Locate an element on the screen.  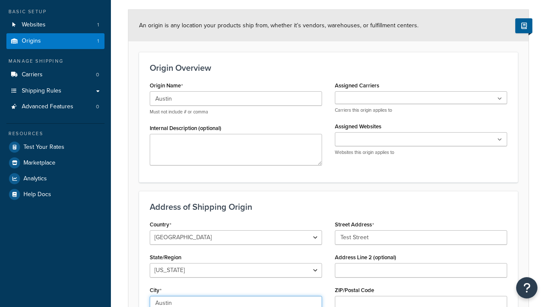
span: Origins is located at coordinates (31, 41).